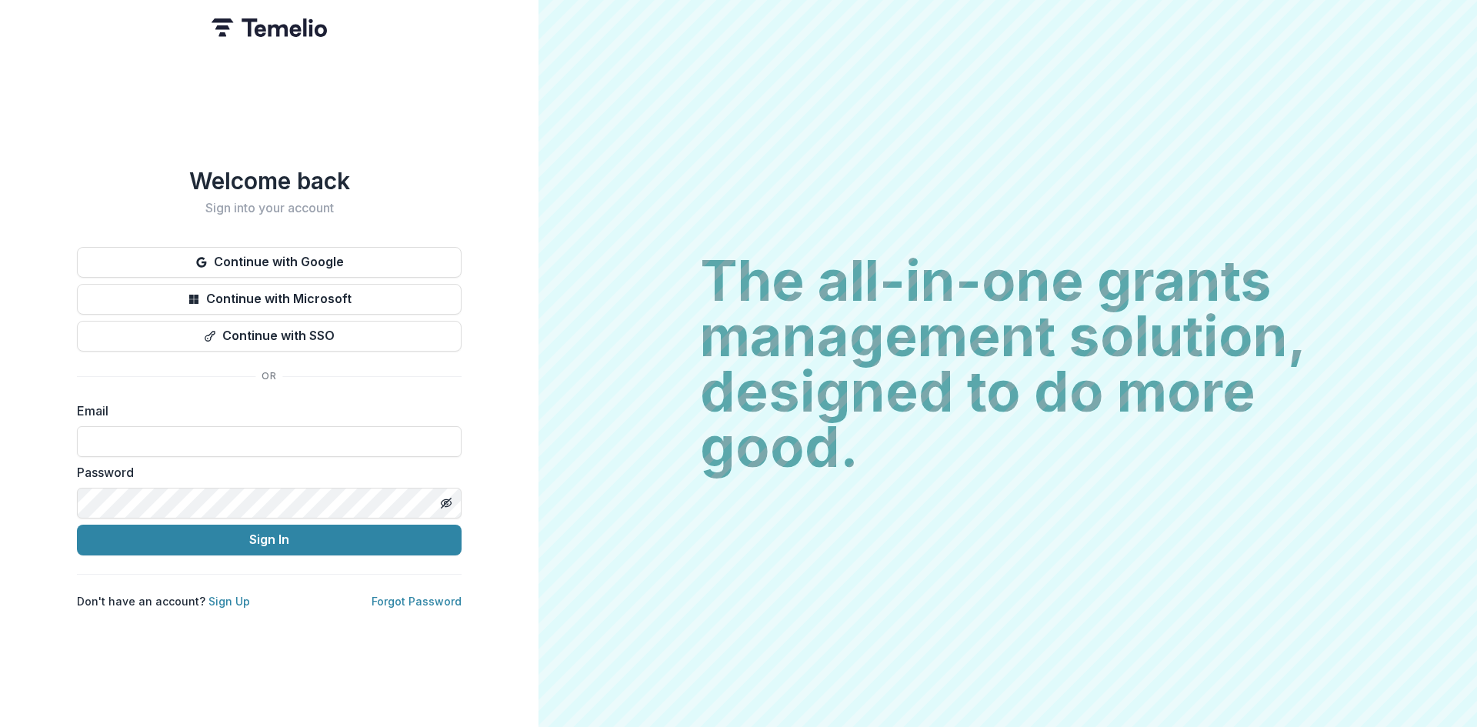 This screenshot has height=727, width=1477. Describe the element at coordinates (269, 299) in the screenshot. I see `button: Continue with Microsoft` at that location.